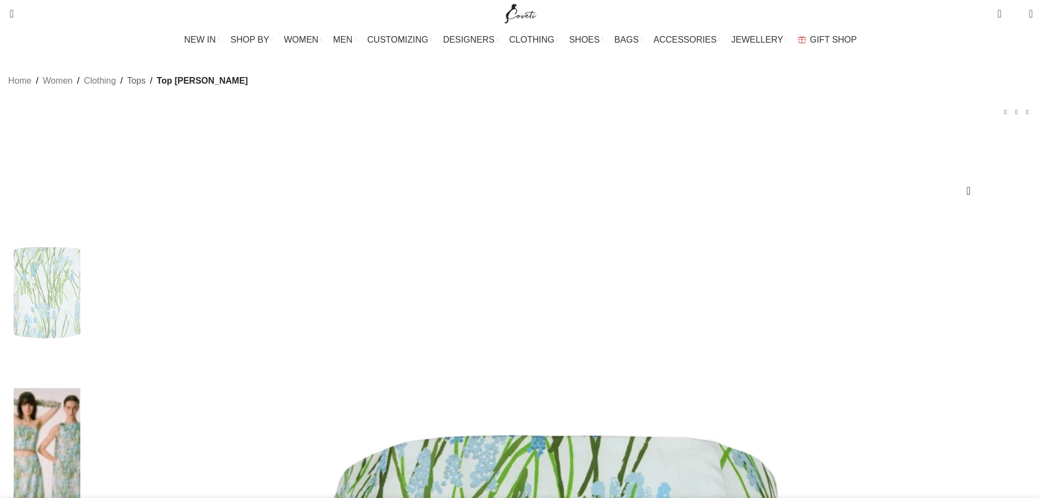 The height and width of the screenshot is (498, 1041). Describe the element at coordinates (1028, 112) in the screenshot. I see `a: Next product` at that location.